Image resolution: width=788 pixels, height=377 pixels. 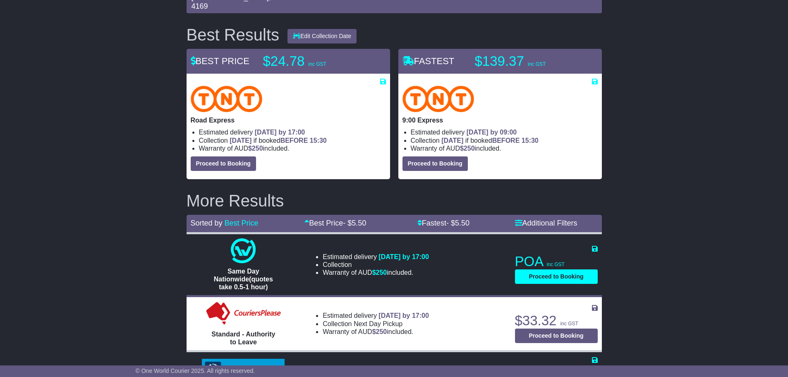 What do you see at coordinates (394, 201) in the screenshot?
I see `h2: More Results` at bounding box center [394, 201].